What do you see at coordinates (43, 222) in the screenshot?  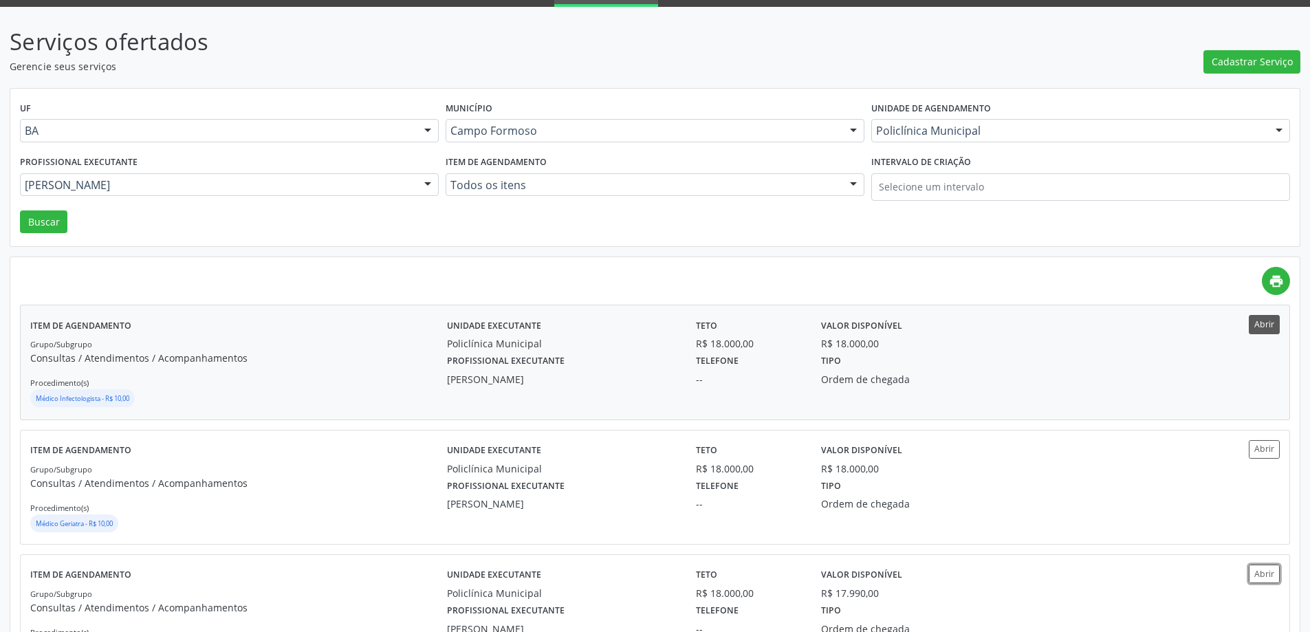 I see `button: Buscar` at bounding box center [43, 222].